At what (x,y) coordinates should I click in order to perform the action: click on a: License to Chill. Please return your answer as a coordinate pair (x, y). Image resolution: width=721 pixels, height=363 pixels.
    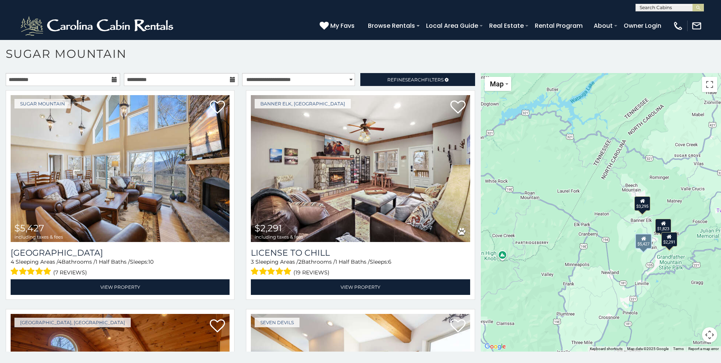
    Looking at the image, I should click on (360, 252).